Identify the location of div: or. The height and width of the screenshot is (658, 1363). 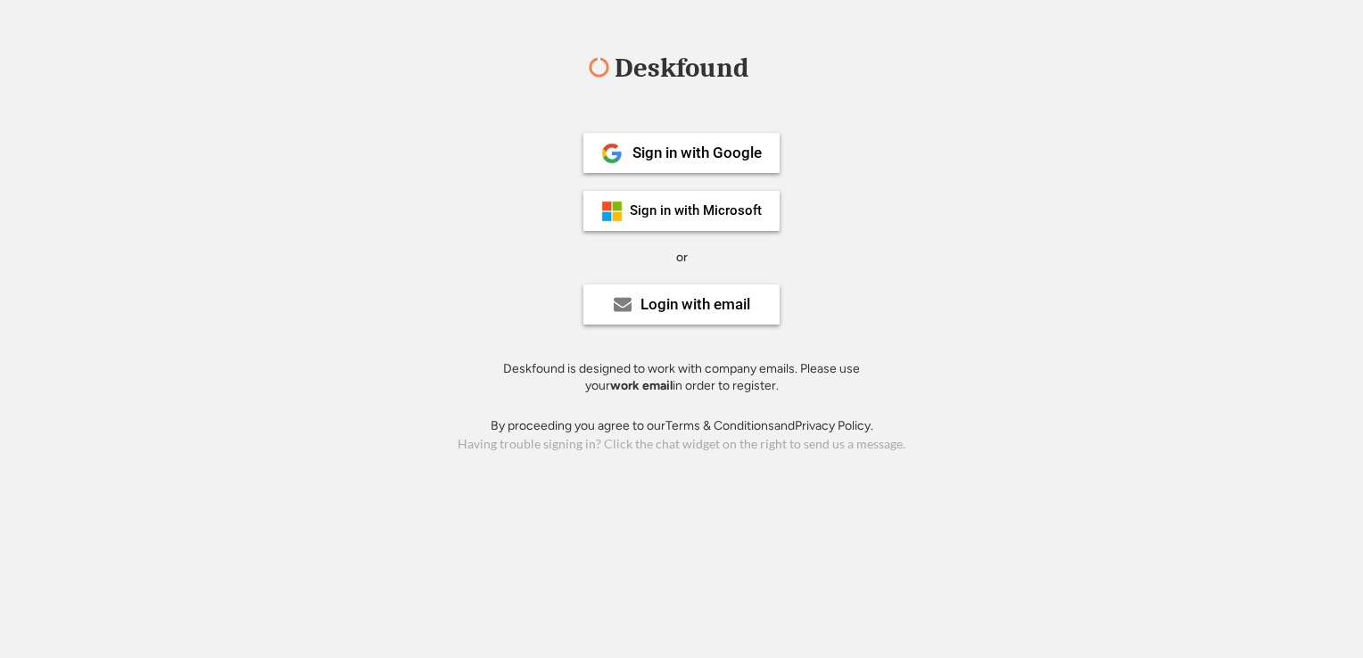
(681, 258).